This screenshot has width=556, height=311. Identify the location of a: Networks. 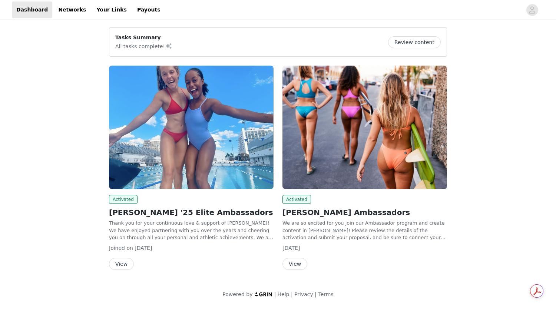
(72, 10).